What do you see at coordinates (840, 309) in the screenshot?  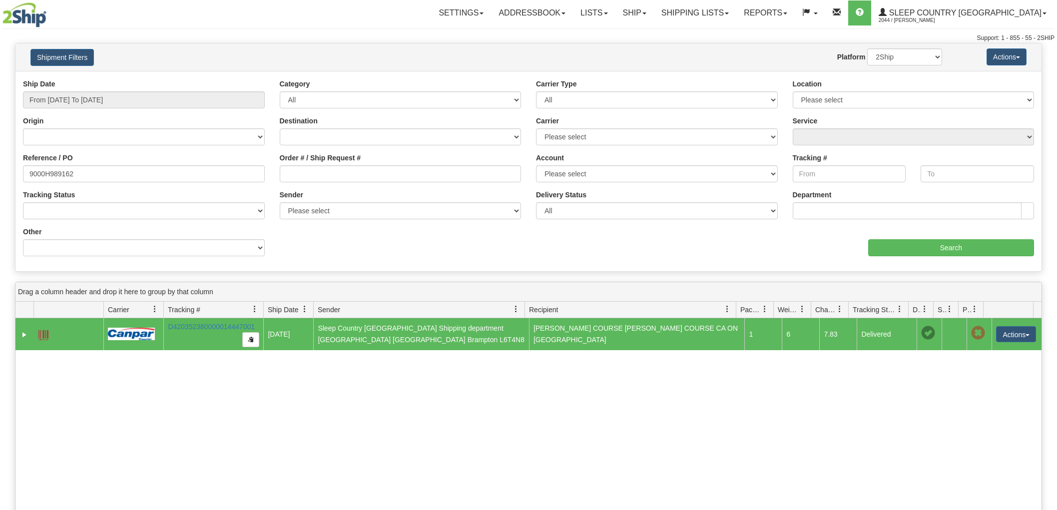 I see `a: Charge filter column settings` at bounding box center [840, 309].